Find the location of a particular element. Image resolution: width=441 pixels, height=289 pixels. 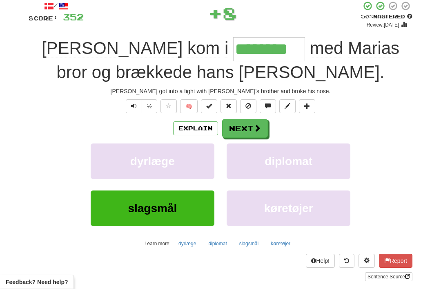

small: Learn more: is located at coordinates (158, 244).